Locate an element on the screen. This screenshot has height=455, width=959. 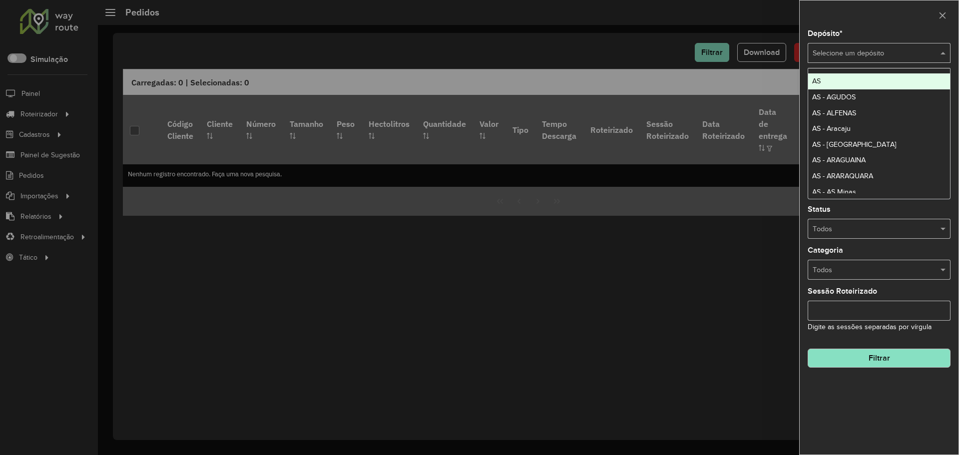
small: Digite as sessões separadas por vírgula is located at coordinates (870, 327).